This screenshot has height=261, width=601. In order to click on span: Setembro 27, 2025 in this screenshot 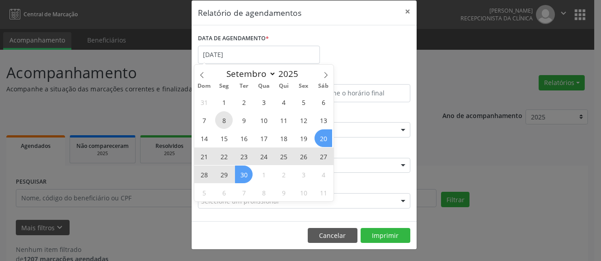, I will do `click(323, 156)`.